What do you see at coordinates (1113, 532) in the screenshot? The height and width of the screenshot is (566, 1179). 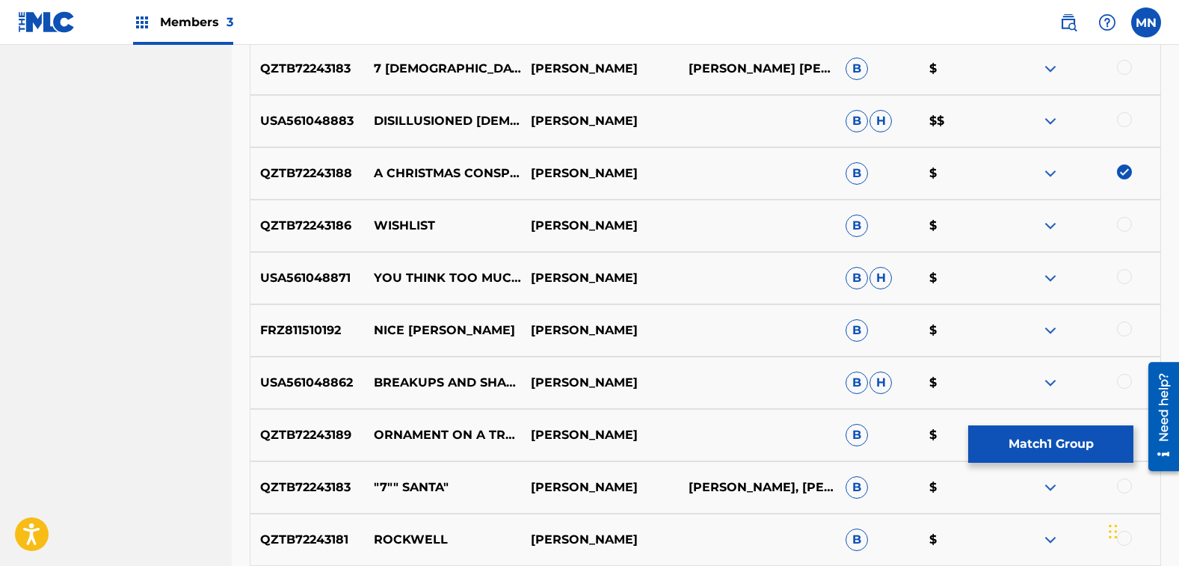 I see `div: Drag` at bounding box center [1113, 532].